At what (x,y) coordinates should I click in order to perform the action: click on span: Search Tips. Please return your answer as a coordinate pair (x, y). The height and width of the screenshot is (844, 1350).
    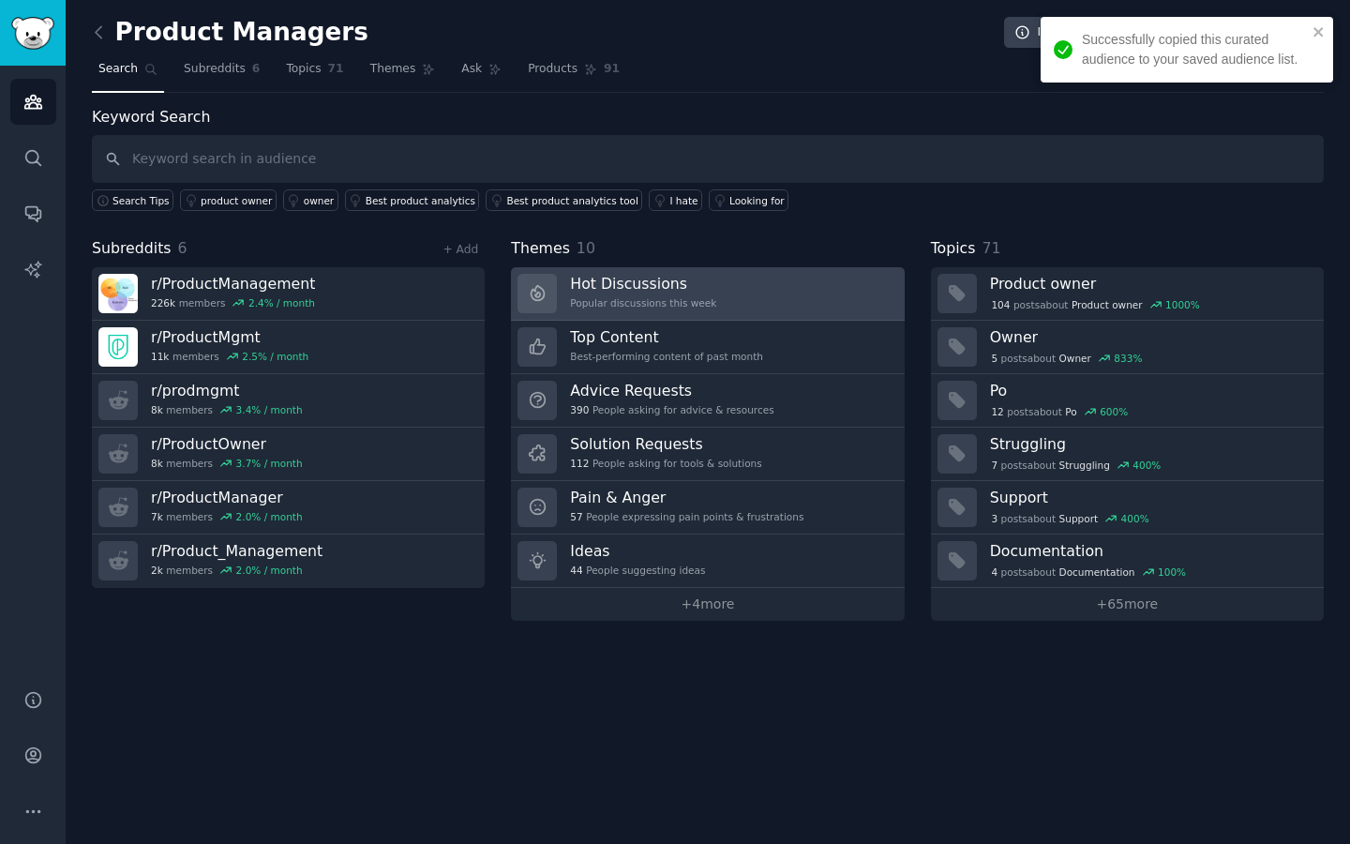
    Looking at the image, I should click on (141, 201).